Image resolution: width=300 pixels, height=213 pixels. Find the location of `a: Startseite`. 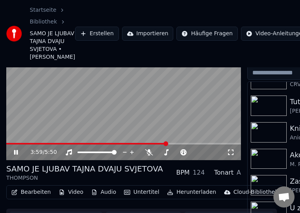

a: Startseite is located at coordinates (43, 10).